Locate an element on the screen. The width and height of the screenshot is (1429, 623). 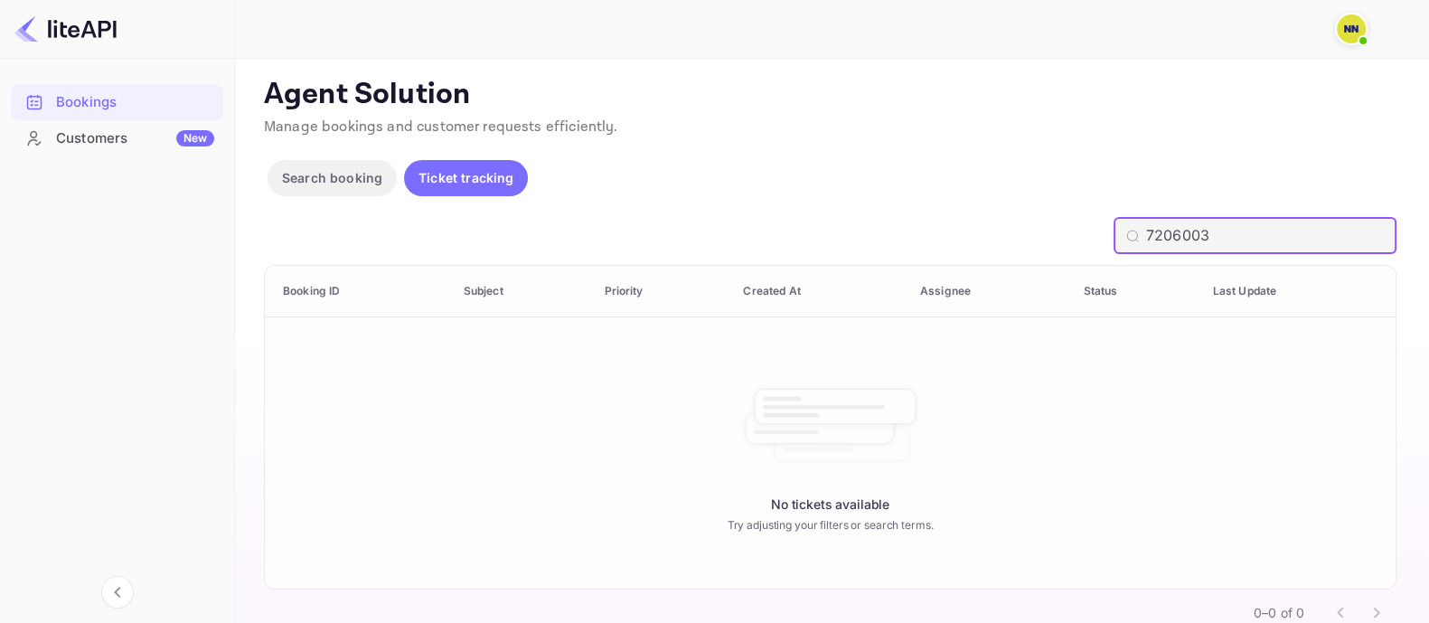
th: Booking ID is located at coordinates (357, 291).